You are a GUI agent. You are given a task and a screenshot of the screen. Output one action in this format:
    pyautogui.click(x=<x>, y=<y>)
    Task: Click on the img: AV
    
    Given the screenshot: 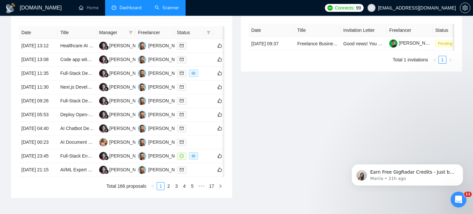 What is the action you would take?
    pyautogui.click(x=103, y=142)
    